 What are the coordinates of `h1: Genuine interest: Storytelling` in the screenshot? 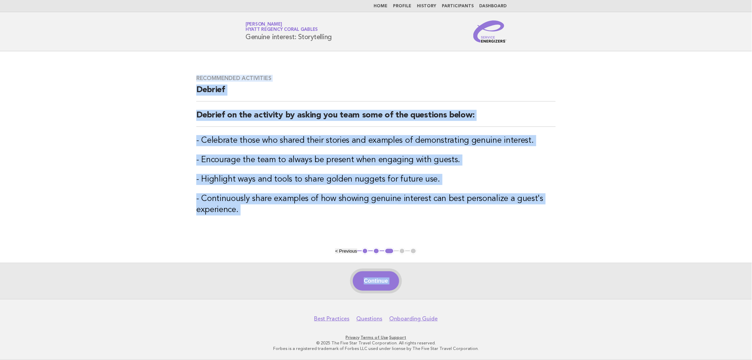 It's located at (289, 32).